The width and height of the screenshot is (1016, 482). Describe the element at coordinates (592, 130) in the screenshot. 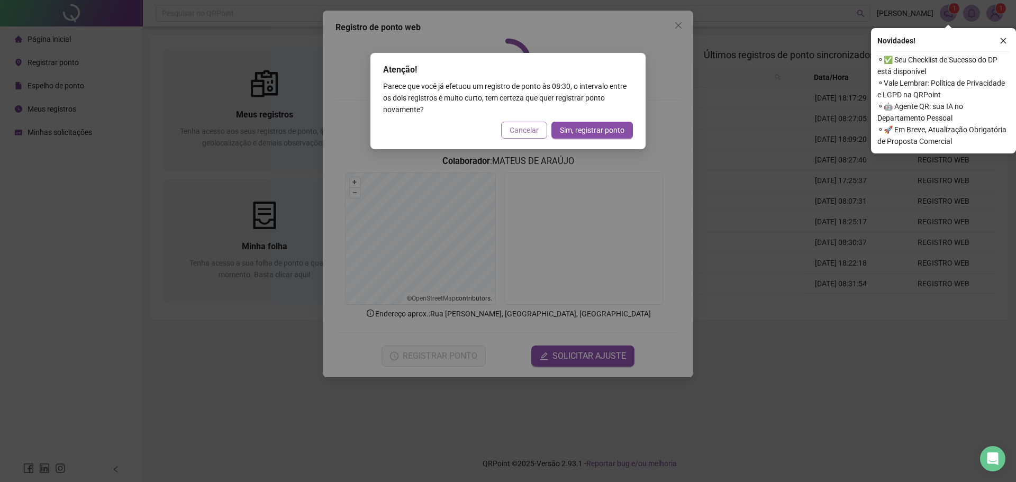

I see `span: Sim, registrar ponto` at that location.